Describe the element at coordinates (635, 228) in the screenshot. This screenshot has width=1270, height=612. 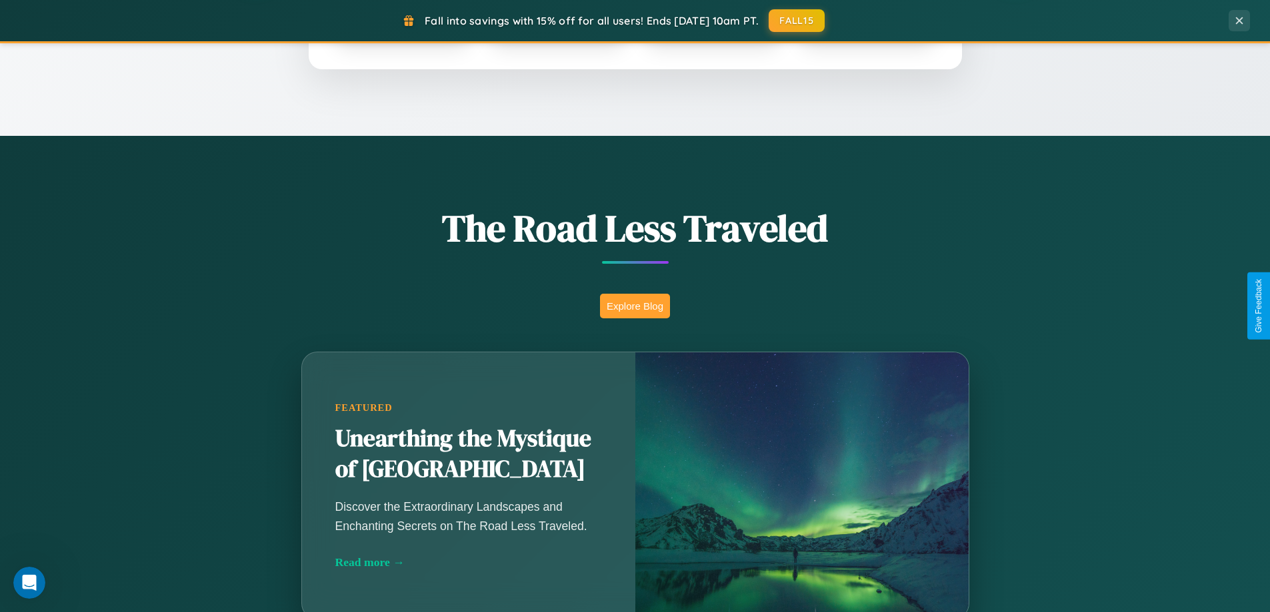
I see `h1: The Road Less Traveled` at that location.